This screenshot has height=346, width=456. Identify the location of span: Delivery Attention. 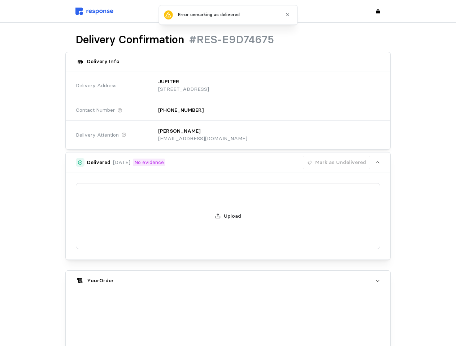
(97, 135).